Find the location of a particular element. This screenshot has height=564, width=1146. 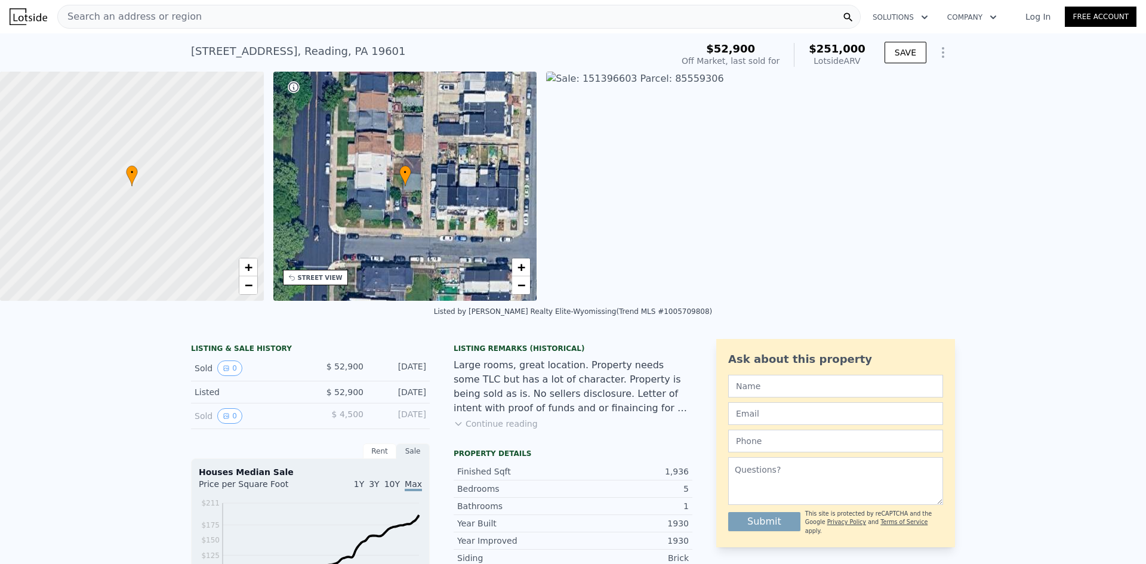

button: SAVE is located at coordinates (906, 53).